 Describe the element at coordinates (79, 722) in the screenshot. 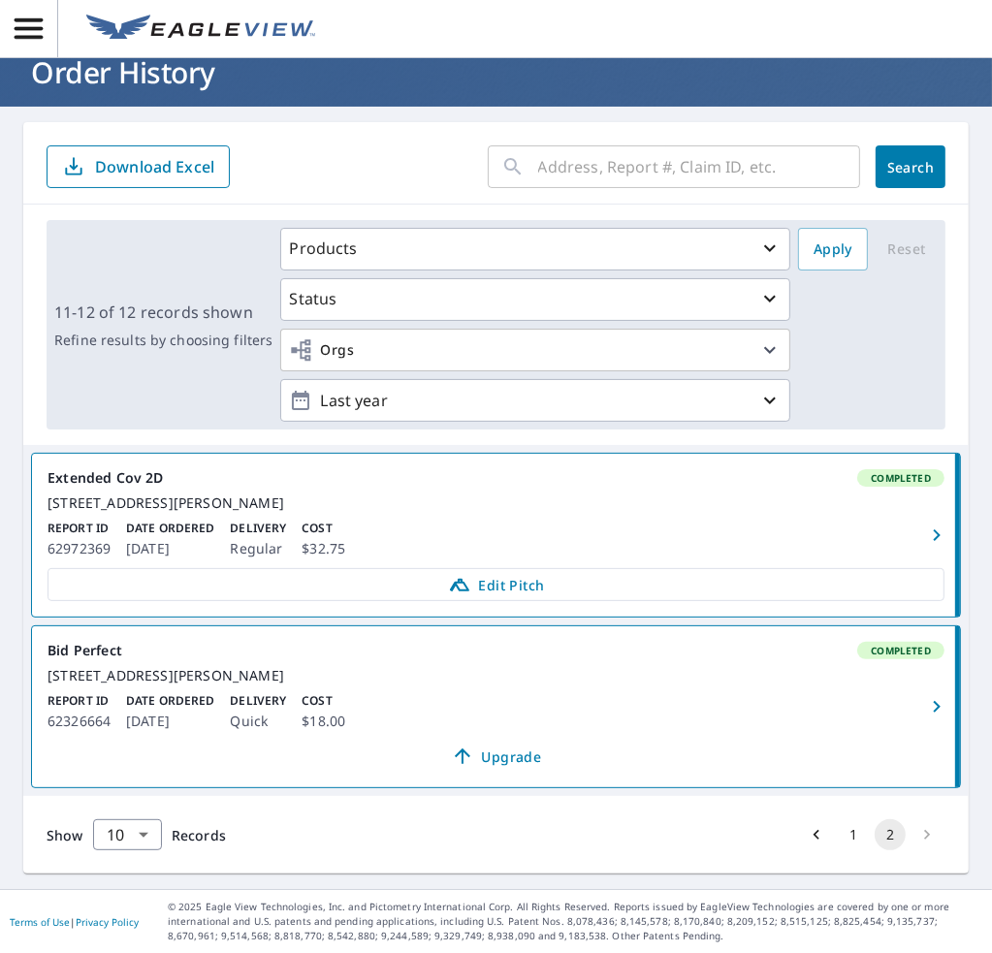

I see `p: 62326664` at that location.